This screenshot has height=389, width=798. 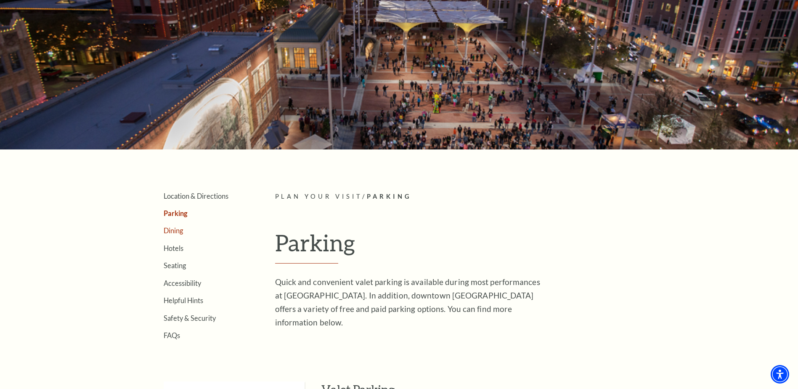 What do you see at coordinates (190, 318) in the screenshot?
I see `a: Safety & Security` at bounding box center [190, 318].